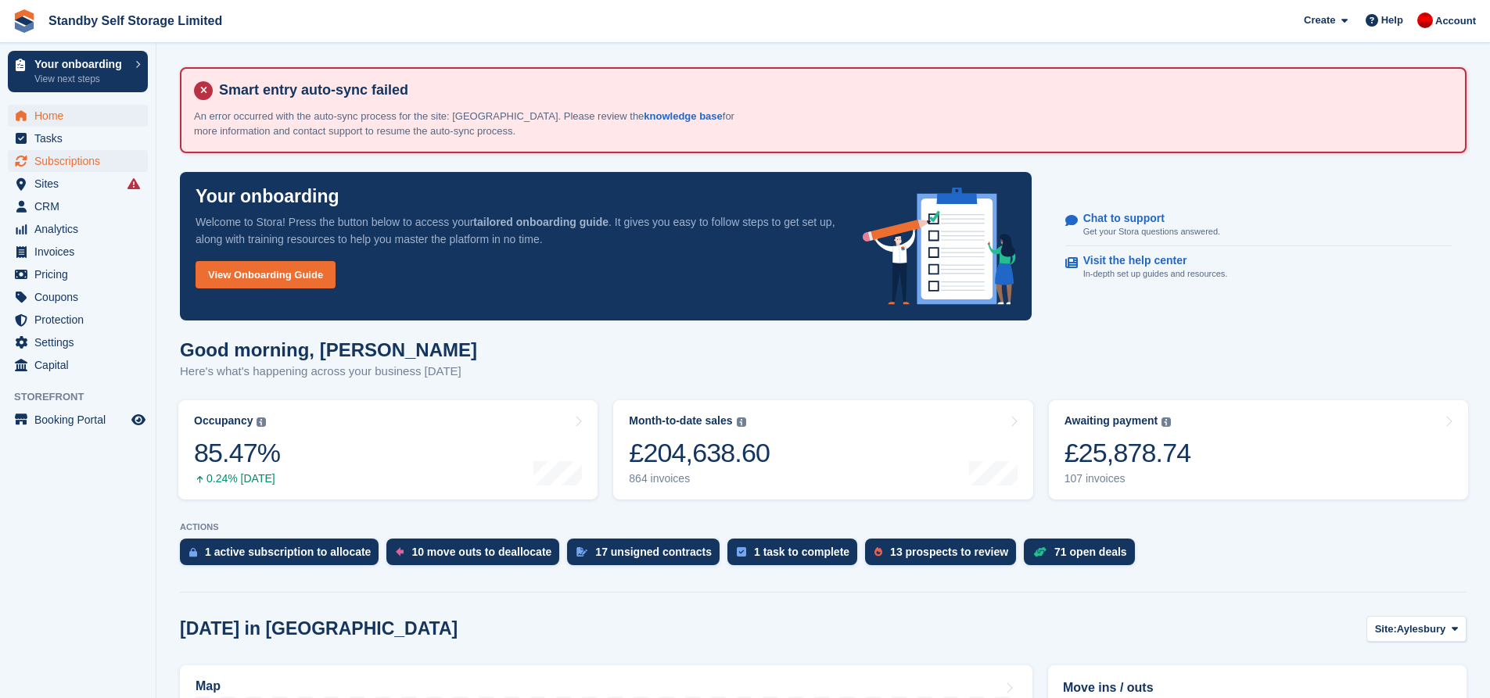  I want to click on a: 13 prospects to review, so click(944, 556).